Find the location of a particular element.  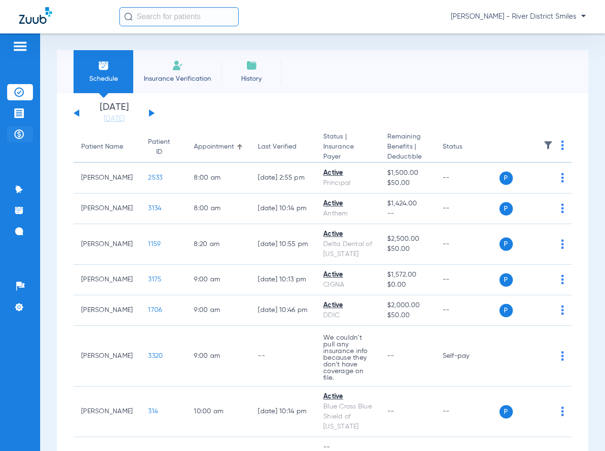

td: 8:20 AM is located at coordinates (218, 244).